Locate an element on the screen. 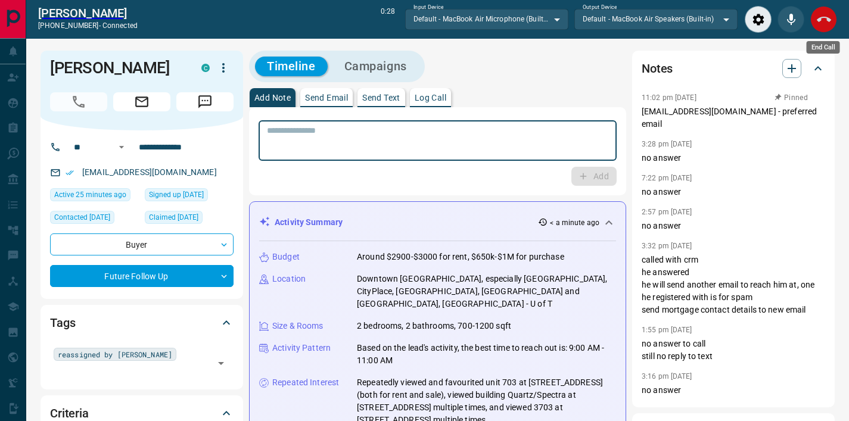  span: Email is located at coordinates (142, 102).